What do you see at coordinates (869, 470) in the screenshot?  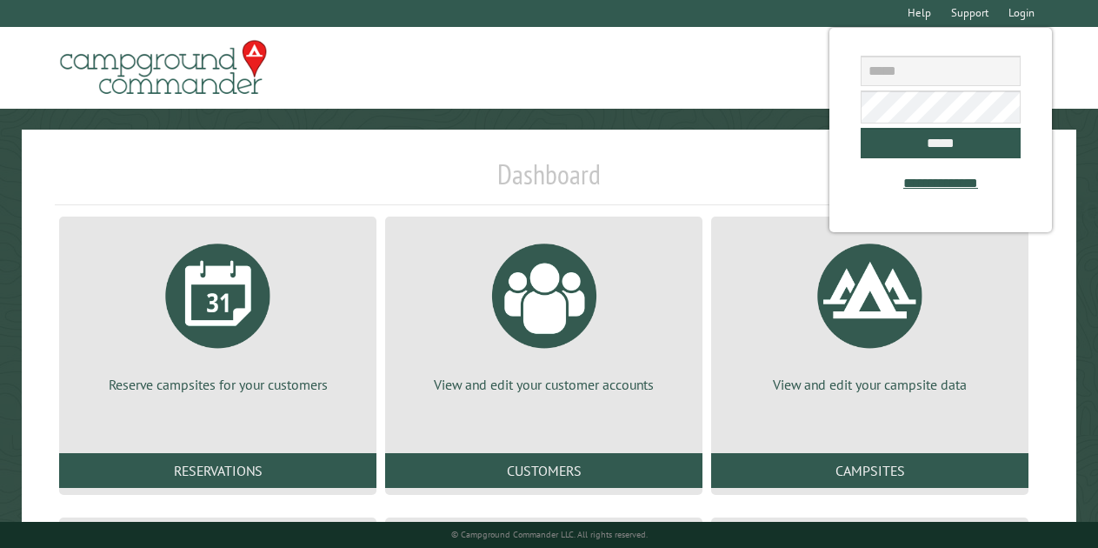 I see `a: Campsites` at bounding box center [869, 470].